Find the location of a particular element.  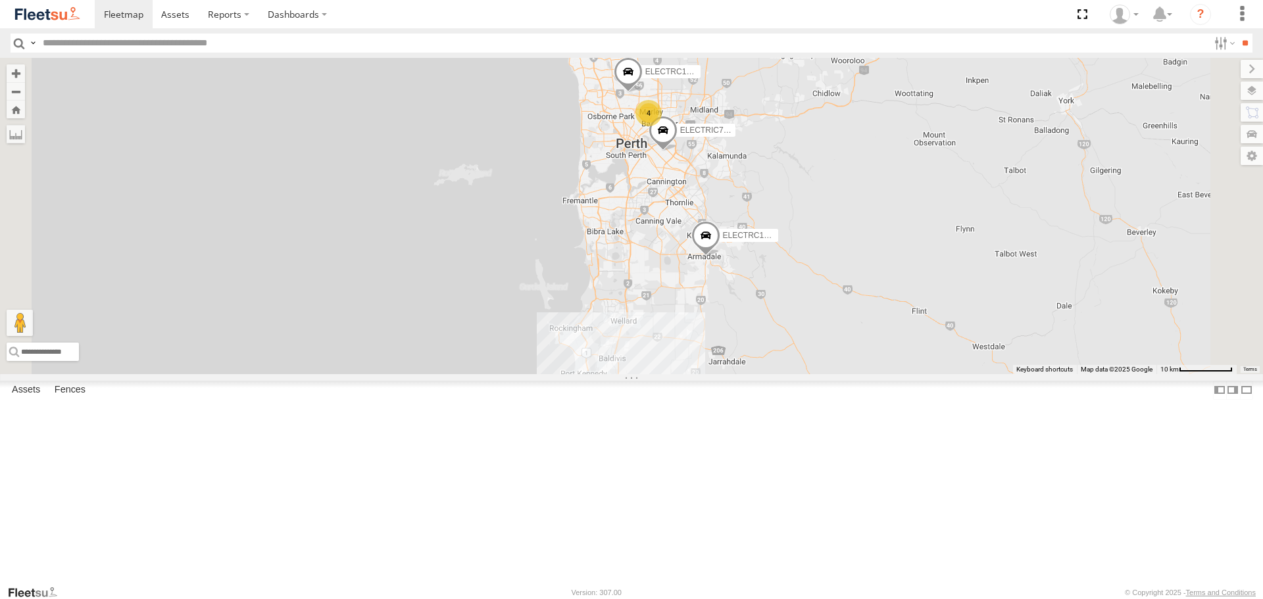

div: Version: 307.00 is located at coordinates (597, 593).